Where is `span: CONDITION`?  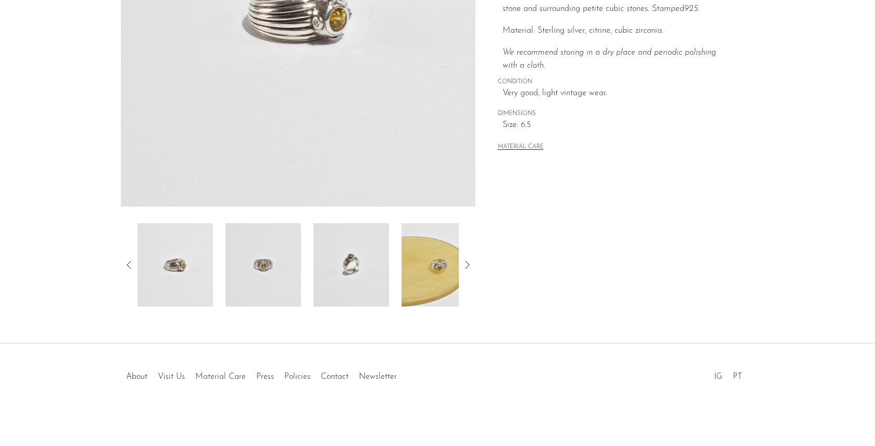
span: CONDITION is located at coordinates (615, 82).